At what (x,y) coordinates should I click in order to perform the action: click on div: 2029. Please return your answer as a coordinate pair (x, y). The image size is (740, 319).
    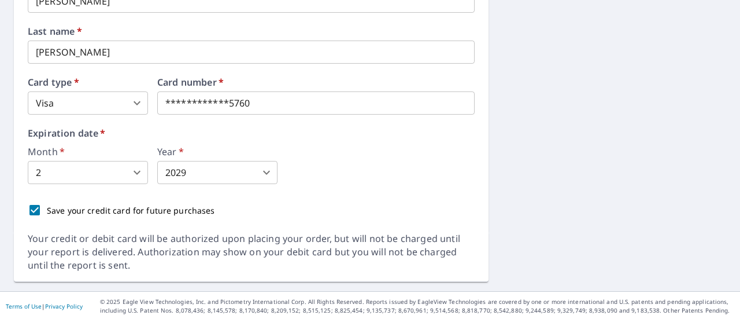
    Looking at the image, I should click on (217, 172).